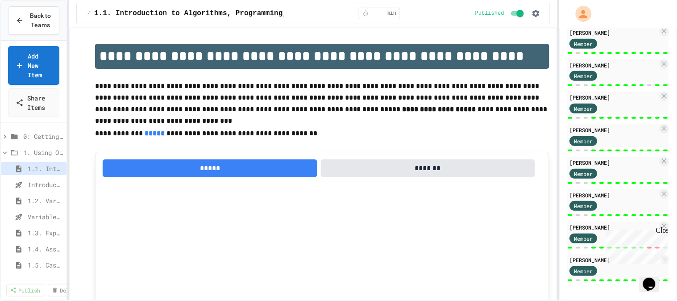  I want to click on span: min, so click(392, 13).